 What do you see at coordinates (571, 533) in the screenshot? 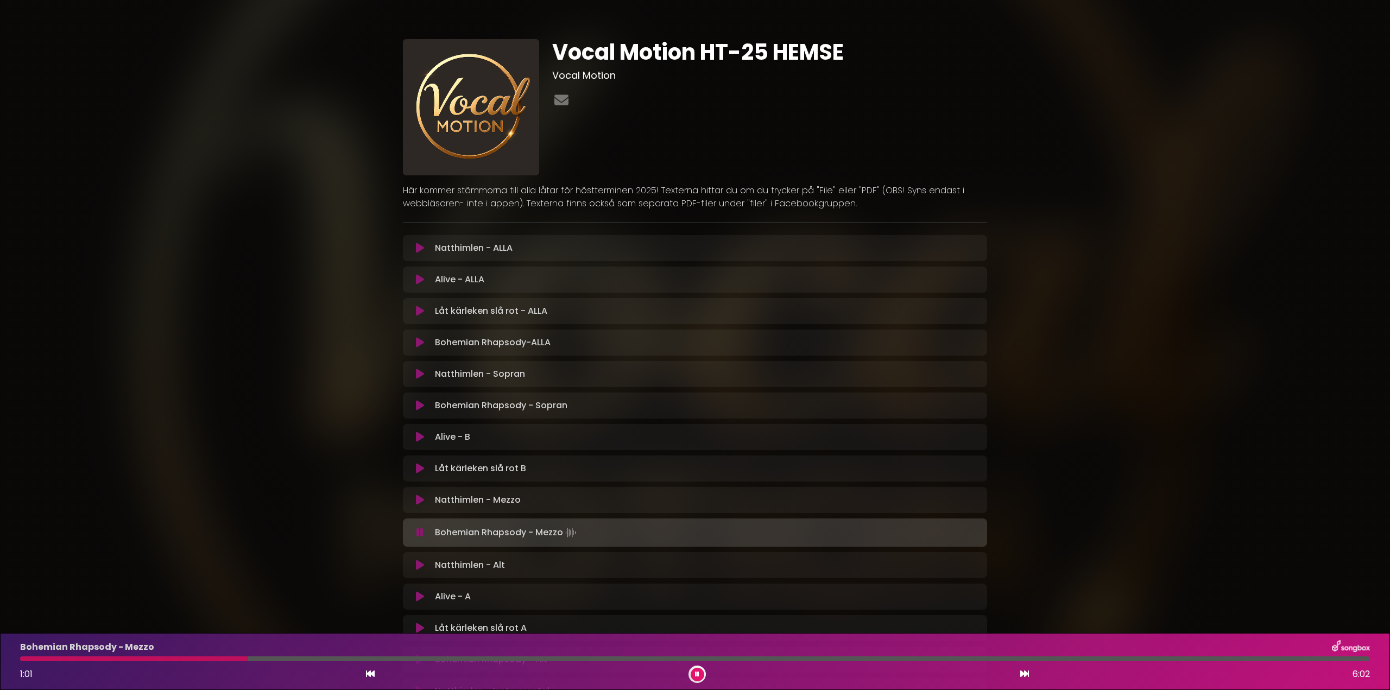
I see `img: waveform4.gif` at bounding box center [571, 533].